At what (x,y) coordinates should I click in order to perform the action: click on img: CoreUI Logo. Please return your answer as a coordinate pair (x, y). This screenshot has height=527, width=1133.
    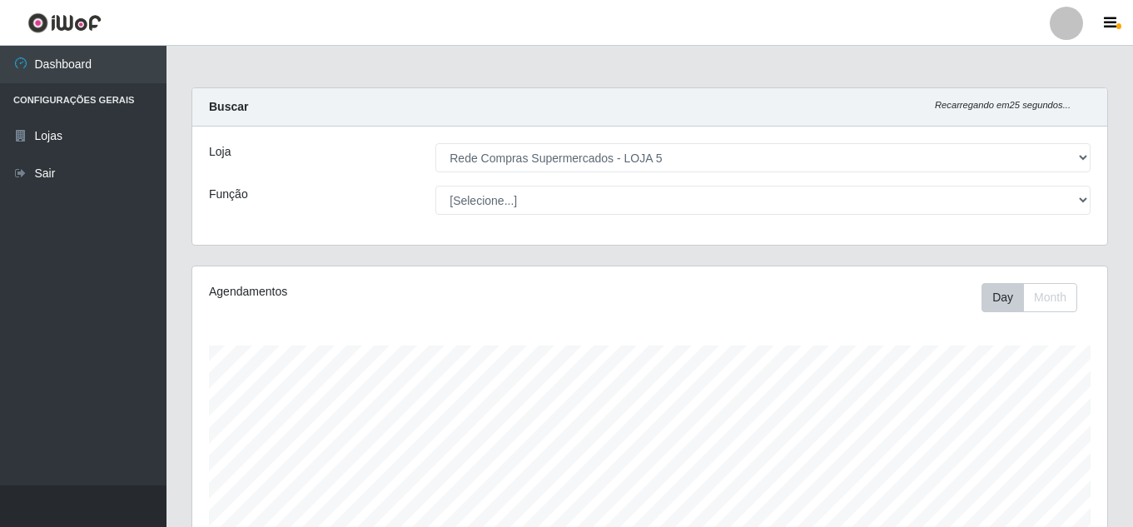
    Looking at the image, I should click on (64, 22).